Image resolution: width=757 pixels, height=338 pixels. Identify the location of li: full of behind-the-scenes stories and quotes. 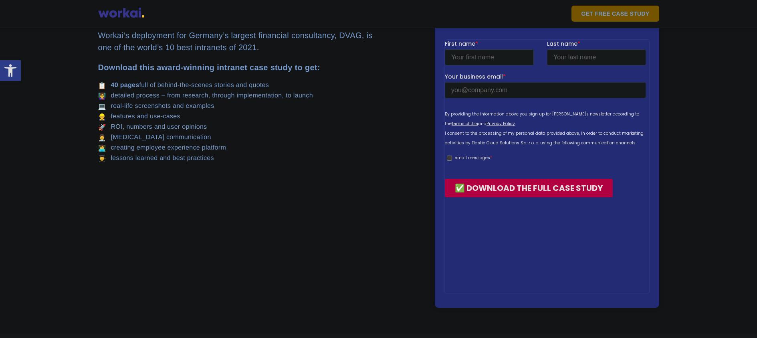
(239, 85).